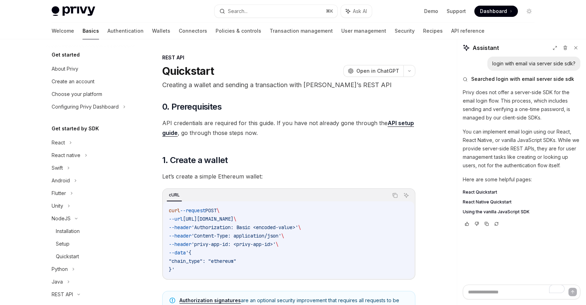  What do you see at coordinates (62, 244) in the screenshot?
I see `div: Setup` at bounding box center [62, 244].